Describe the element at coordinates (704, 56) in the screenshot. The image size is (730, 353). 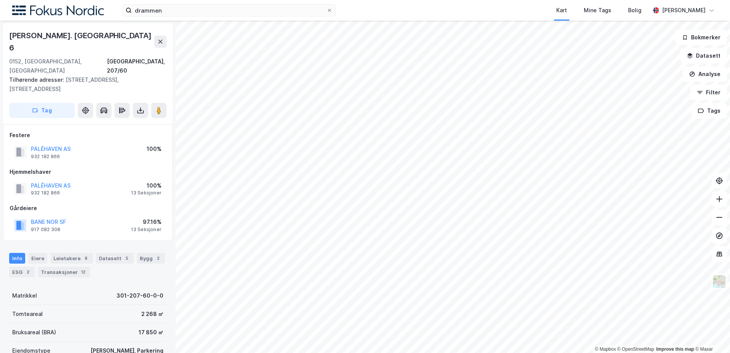
I see `button: Datasett` at that location.